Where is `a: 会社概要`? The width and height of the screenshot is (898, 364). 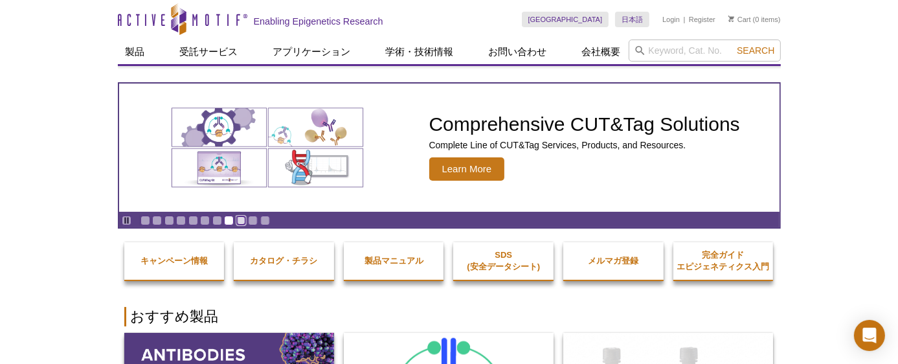
a: 会社概要 is located at coordinates (602, 52).